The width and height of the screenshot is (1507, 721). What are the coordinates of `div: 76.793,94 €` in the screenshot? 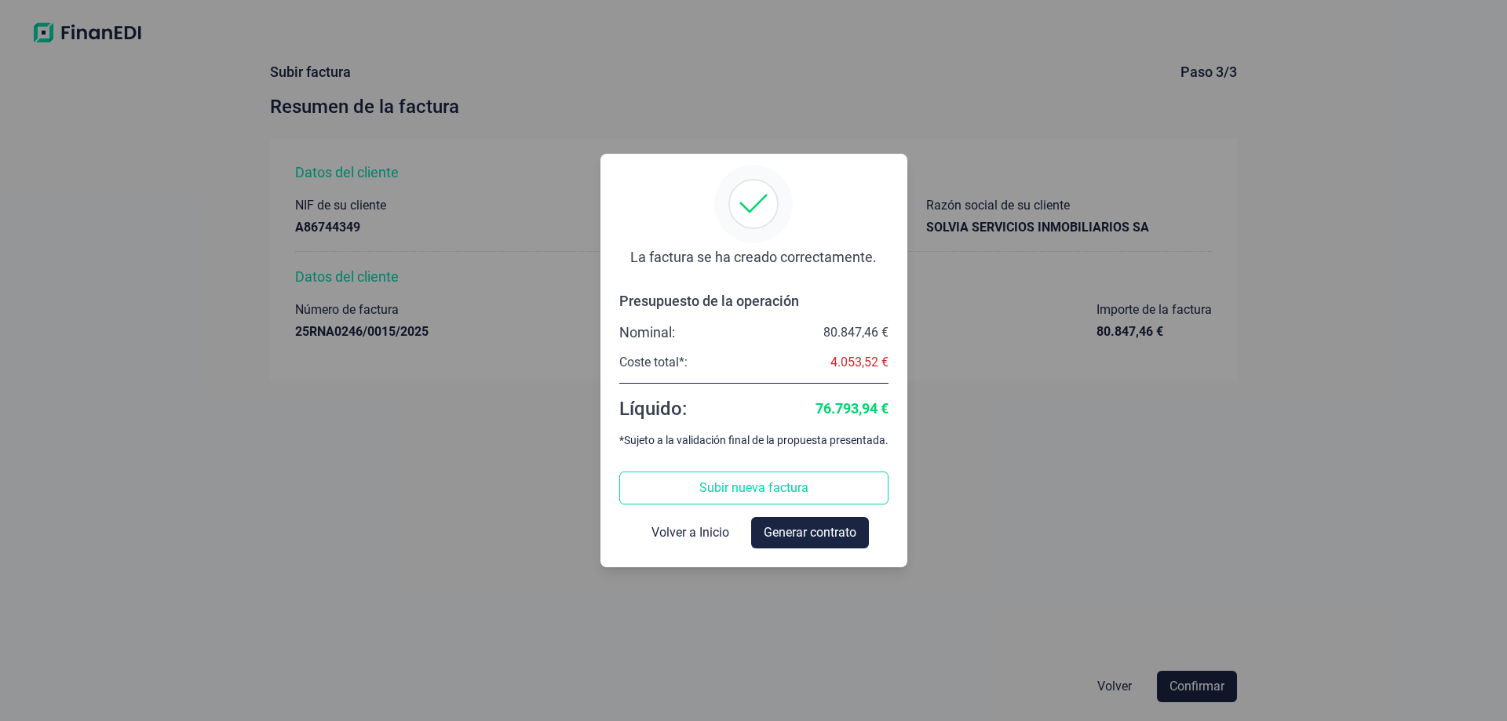 It's located at (851, 409).